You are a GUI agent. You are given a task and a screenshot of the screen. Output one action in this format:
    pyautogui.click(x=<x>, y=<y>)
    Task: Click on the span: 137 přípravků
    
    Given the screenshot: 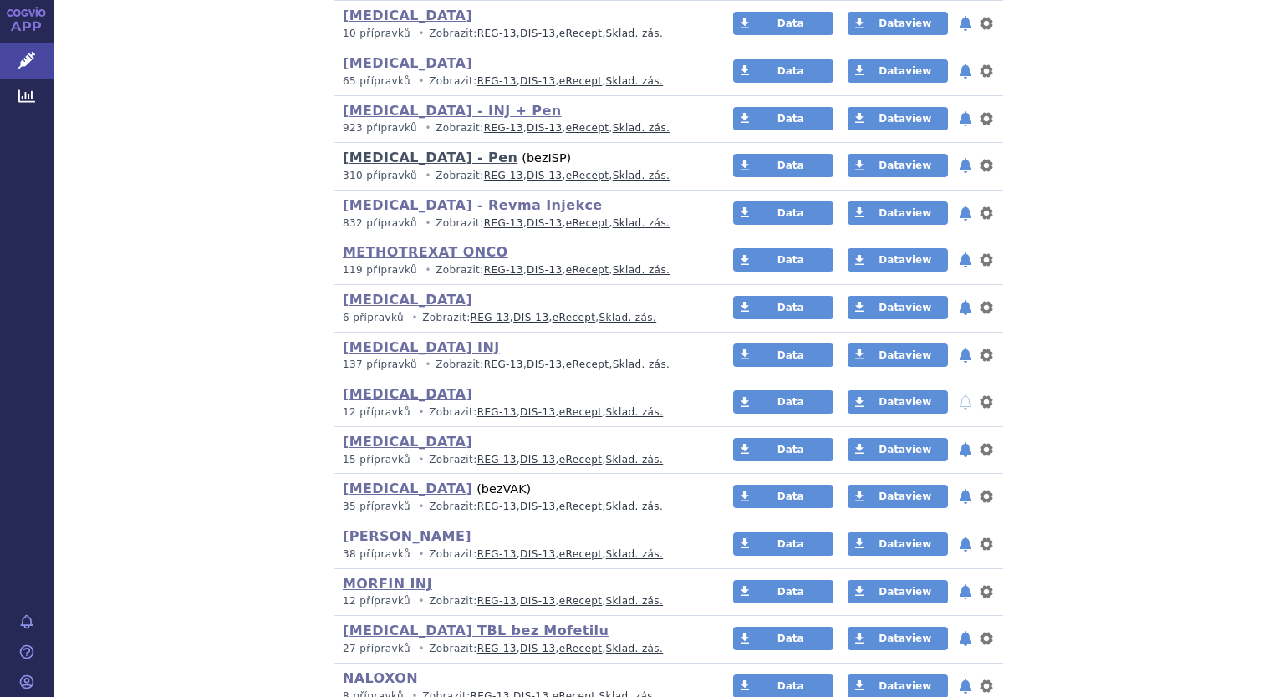 What is the action you would take?
    pyautogui.click(x=379, y=364)
    